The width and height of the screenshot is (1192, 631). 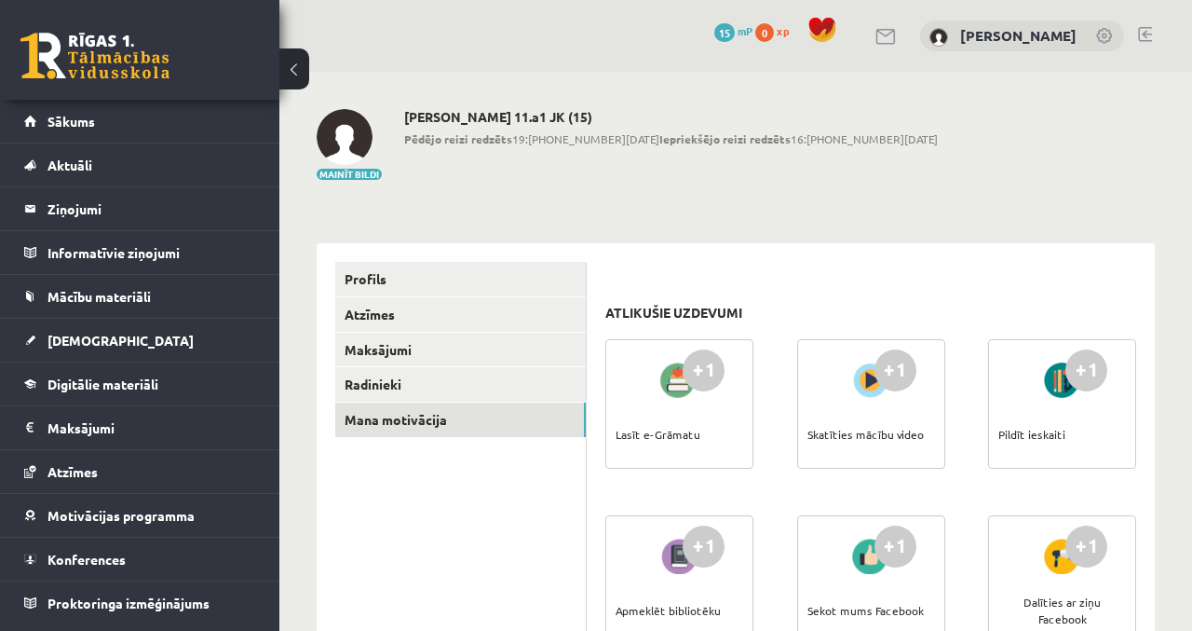 What do you see at coordinates (140, 515) in the screenshot?
I see `a: Motivācijas programma` at bounding box center [140, 515].